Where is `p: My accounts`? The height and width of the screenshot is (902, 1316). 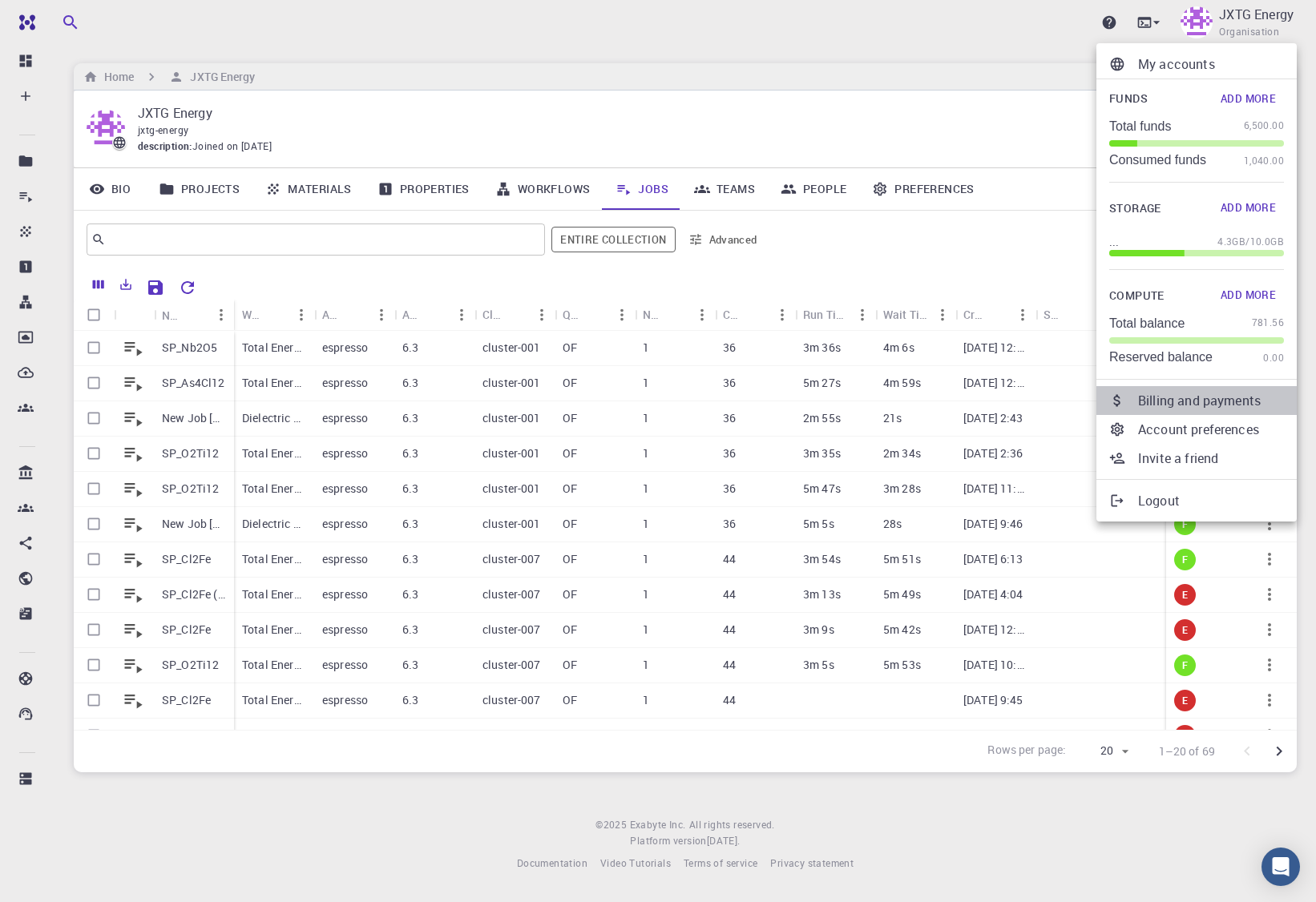 p: My accounts is located at coordinates (1211, 64).